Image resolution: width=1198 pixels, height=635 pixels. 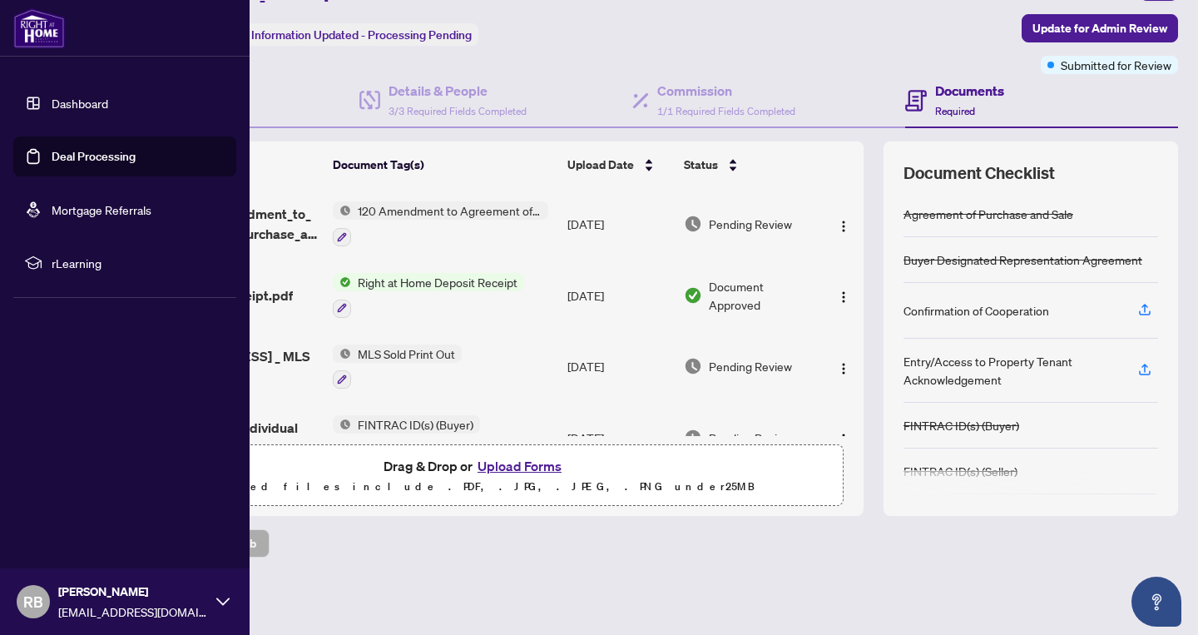 I want to click on a: Mortgage Referrals, so click(x=101, y=210).